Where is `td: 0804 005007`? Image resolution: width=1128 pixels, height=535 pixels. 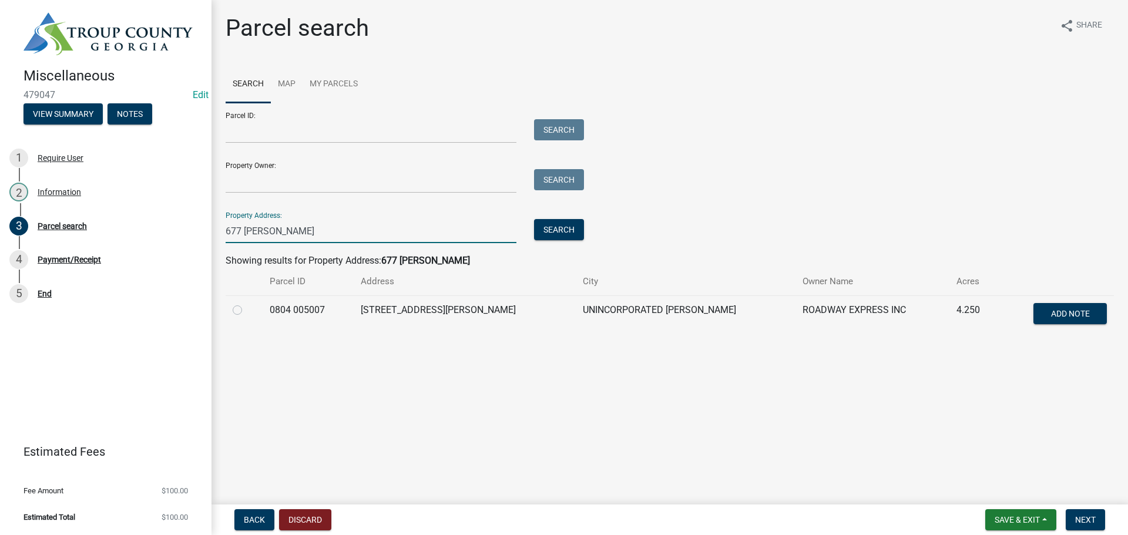 td: 0804 005007 is located at coordinates (308, 315).